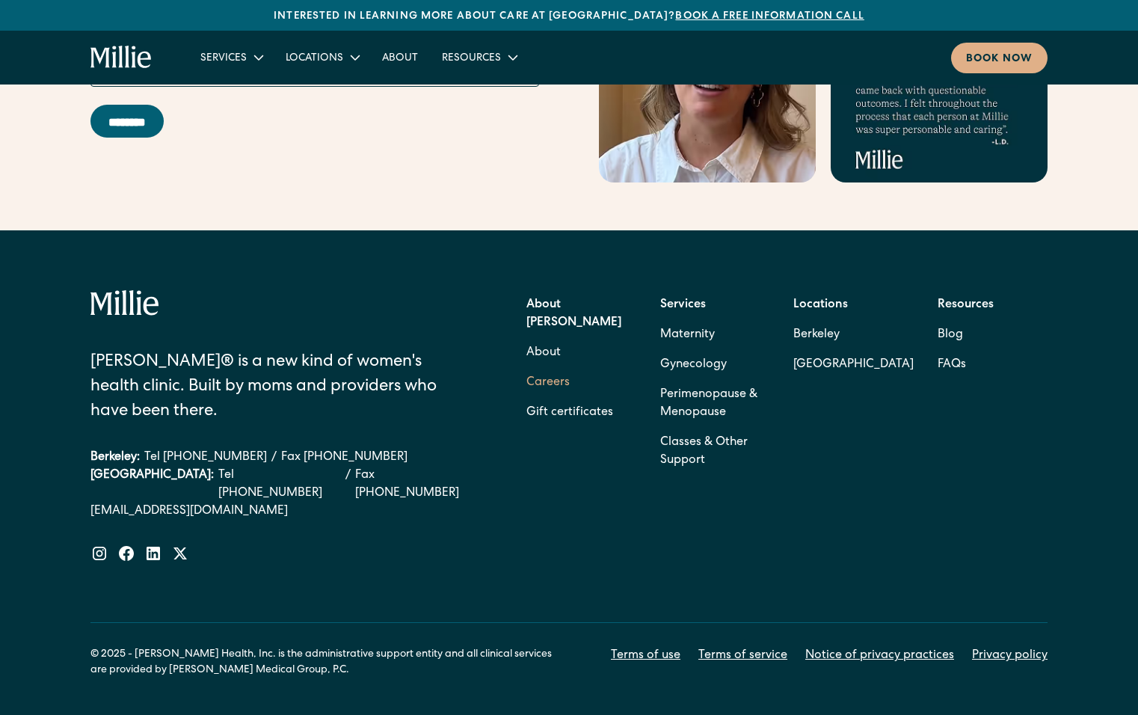 The width and height of the screenshot is (1138, 715). Describe the element at coordinates (821, 305) in the screenshot. I see `strong: Locations` at that location.